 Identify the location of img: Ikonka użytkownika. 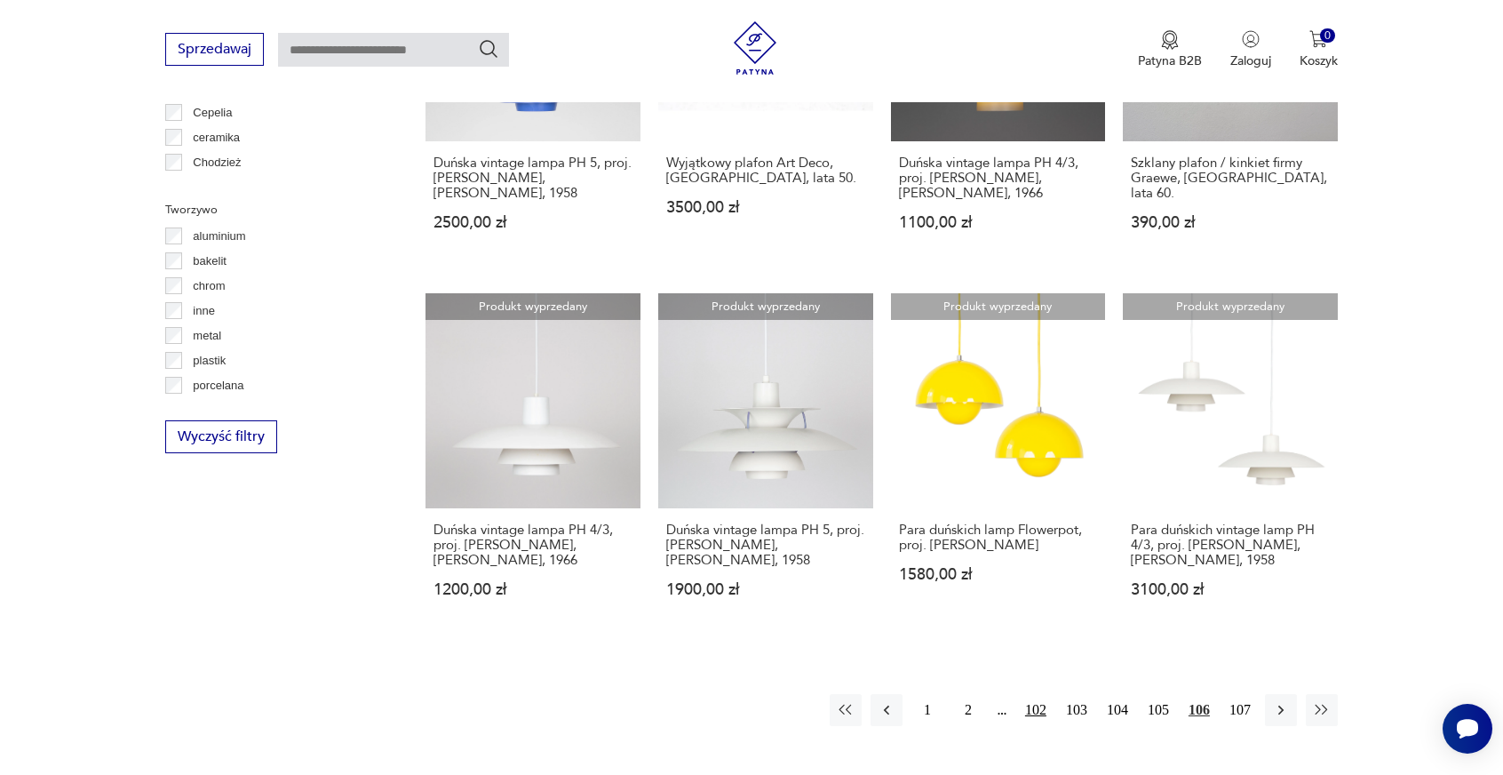
(1251, 39).